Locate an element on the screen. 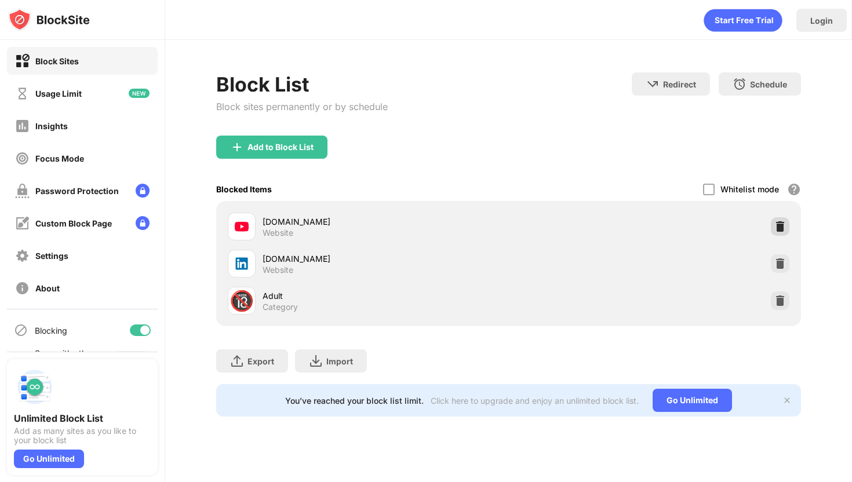 This screenshot has width=852, height=482. img: block-on.svg is located at coordinates (22, 61).